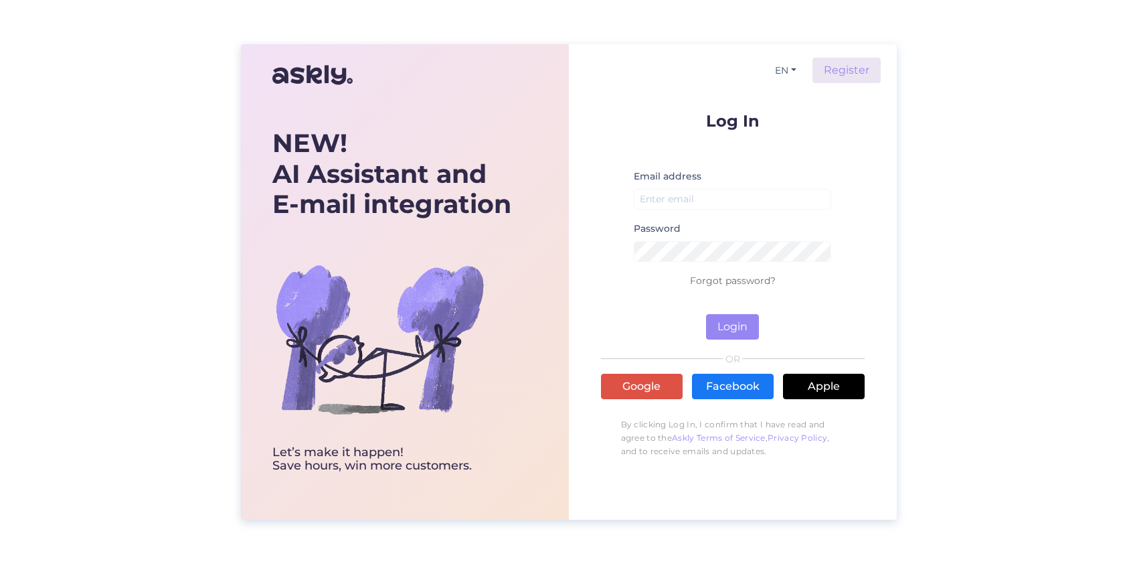 The width and height of the screenshot is (1137, 564). Describe the element at coordinates (733, 386) in the screenshot. I see `a: Facebook` at that location.